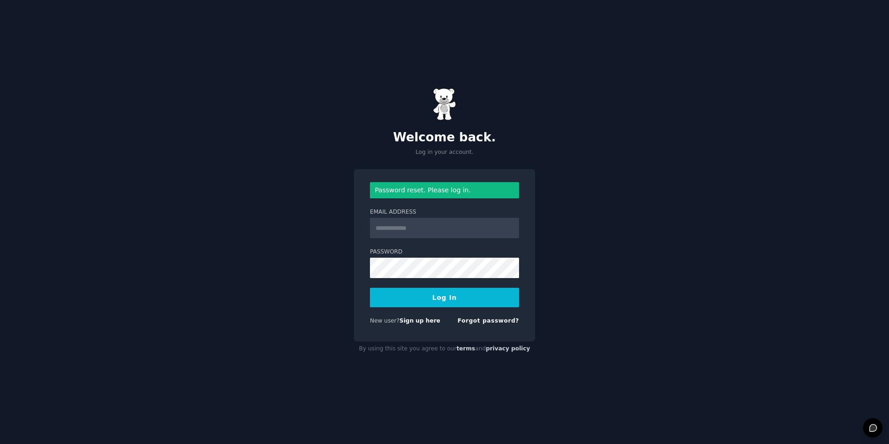 The image size is (889, 444). What do you see at coordinates (444, 349) in the screenshot?
I see `div: By using this site you agree to our and` at bounding box center [444, 349].